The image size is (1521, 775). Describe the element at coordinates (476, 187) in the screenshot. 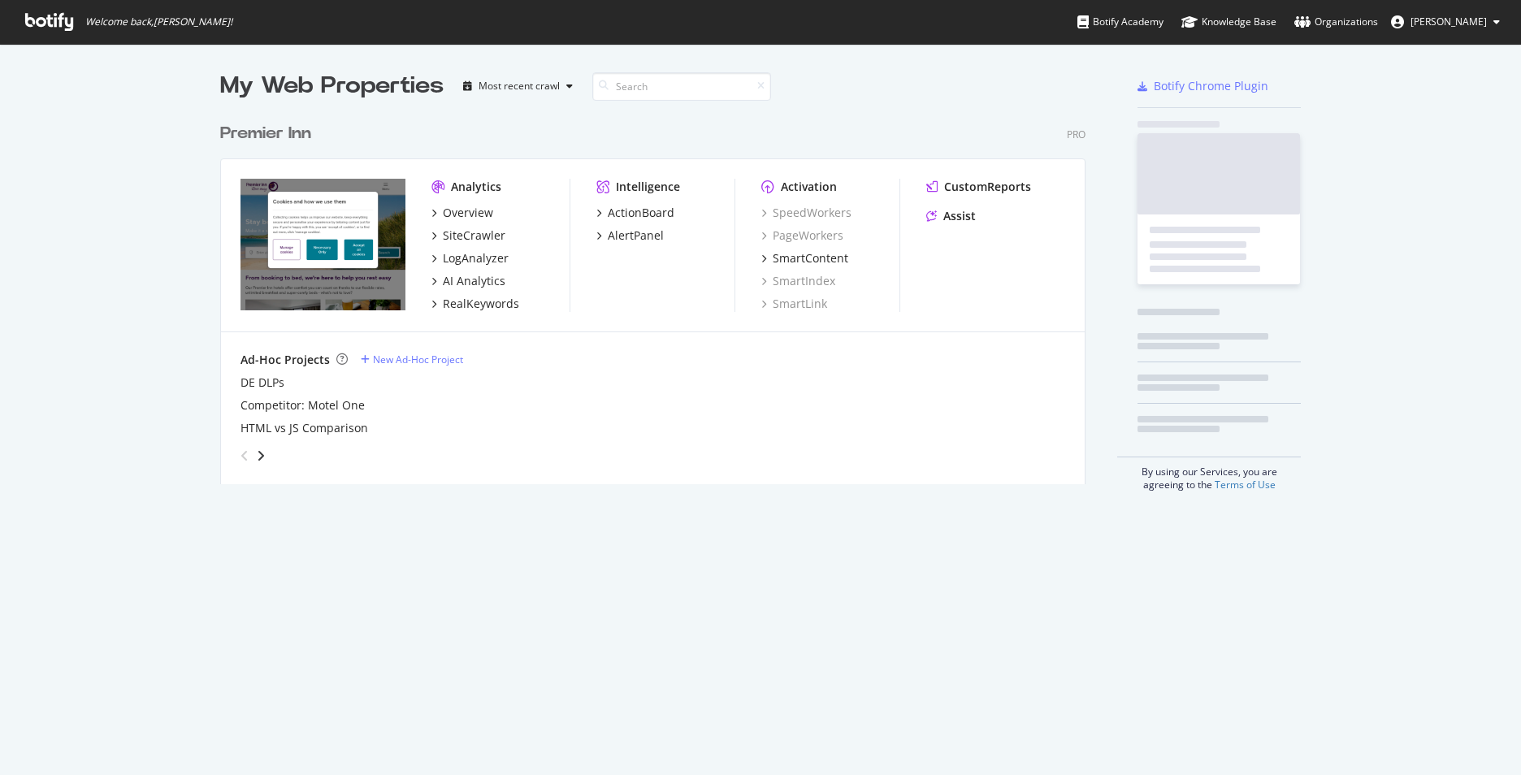

I see `div: Analytics` at that location.